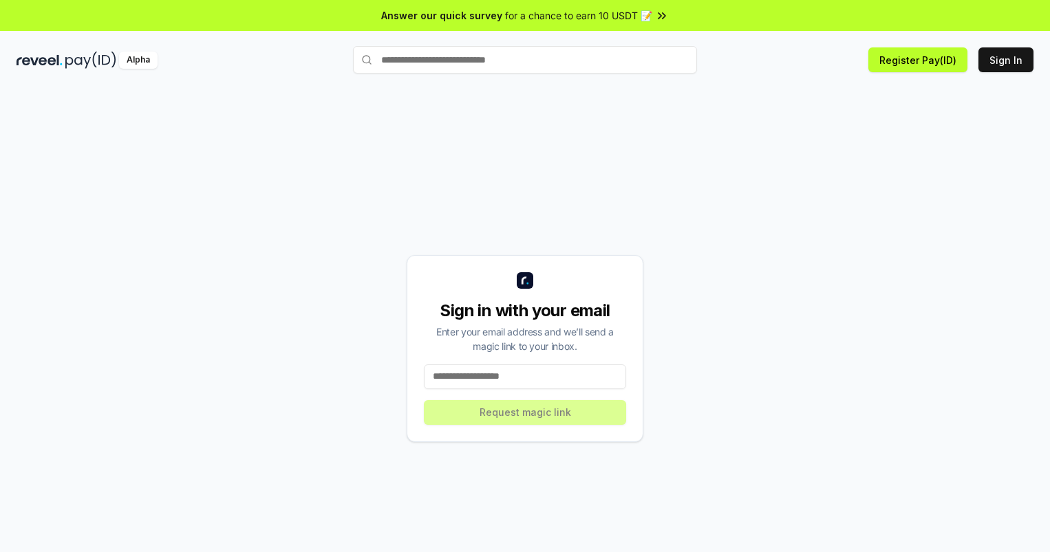 This screenshot has height=552, width=1050. Describe the element at coordinates (91, 60) in the screenshot. I see `img: pay_id` at that location.